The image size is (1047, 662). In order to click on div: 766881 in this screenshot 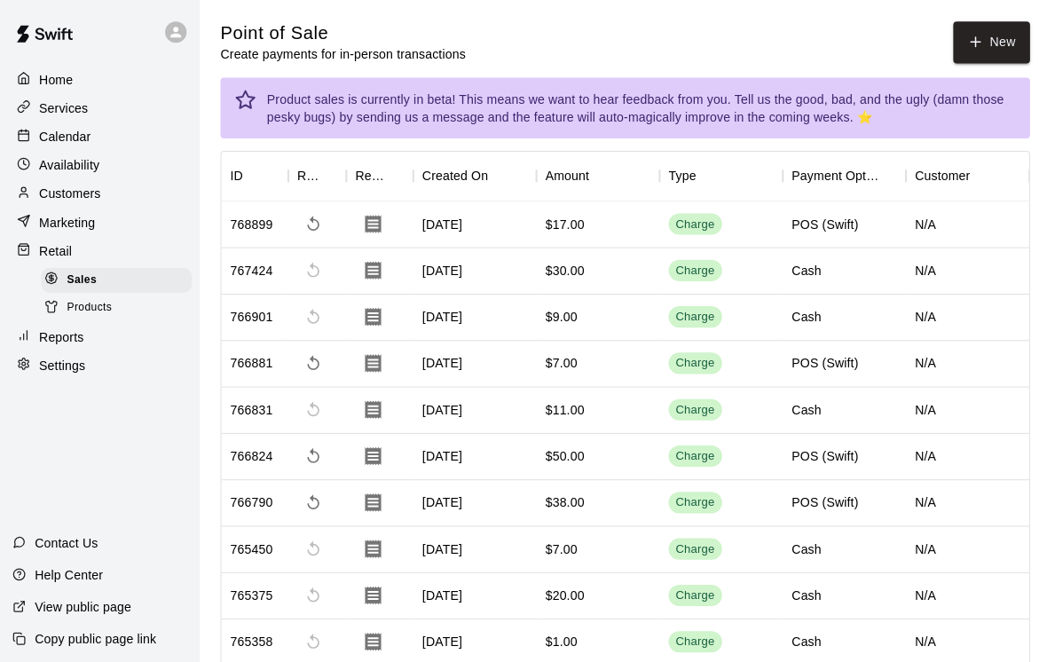, I will do `click(252, 361)`.